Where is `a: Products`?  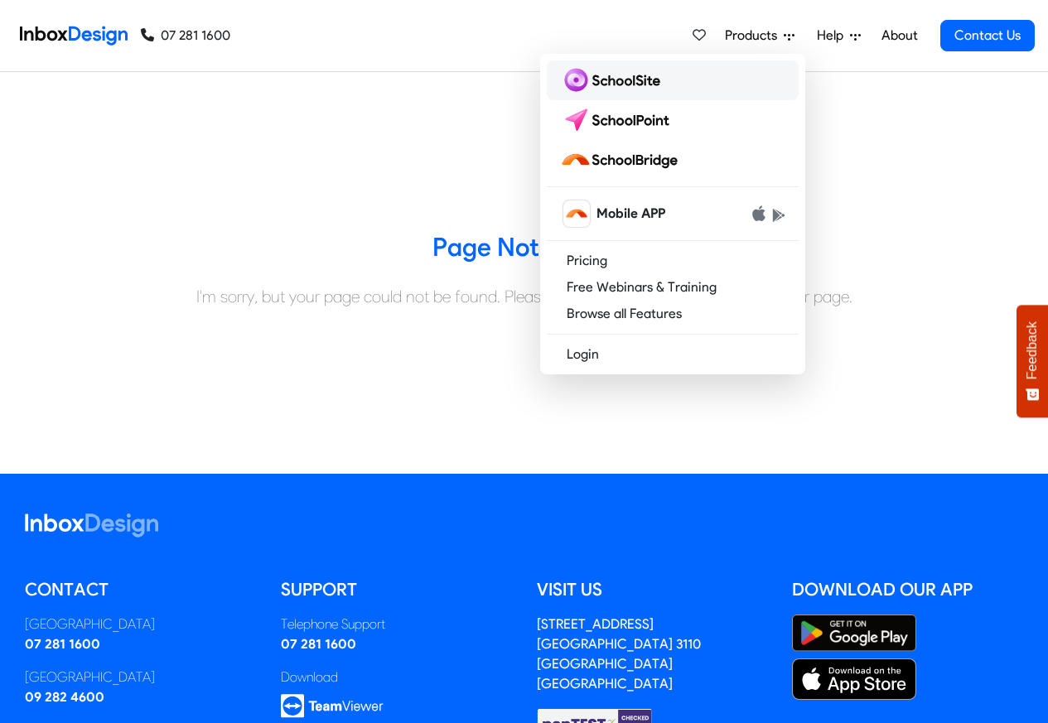 a: Products is located at coordinates (760, 36).